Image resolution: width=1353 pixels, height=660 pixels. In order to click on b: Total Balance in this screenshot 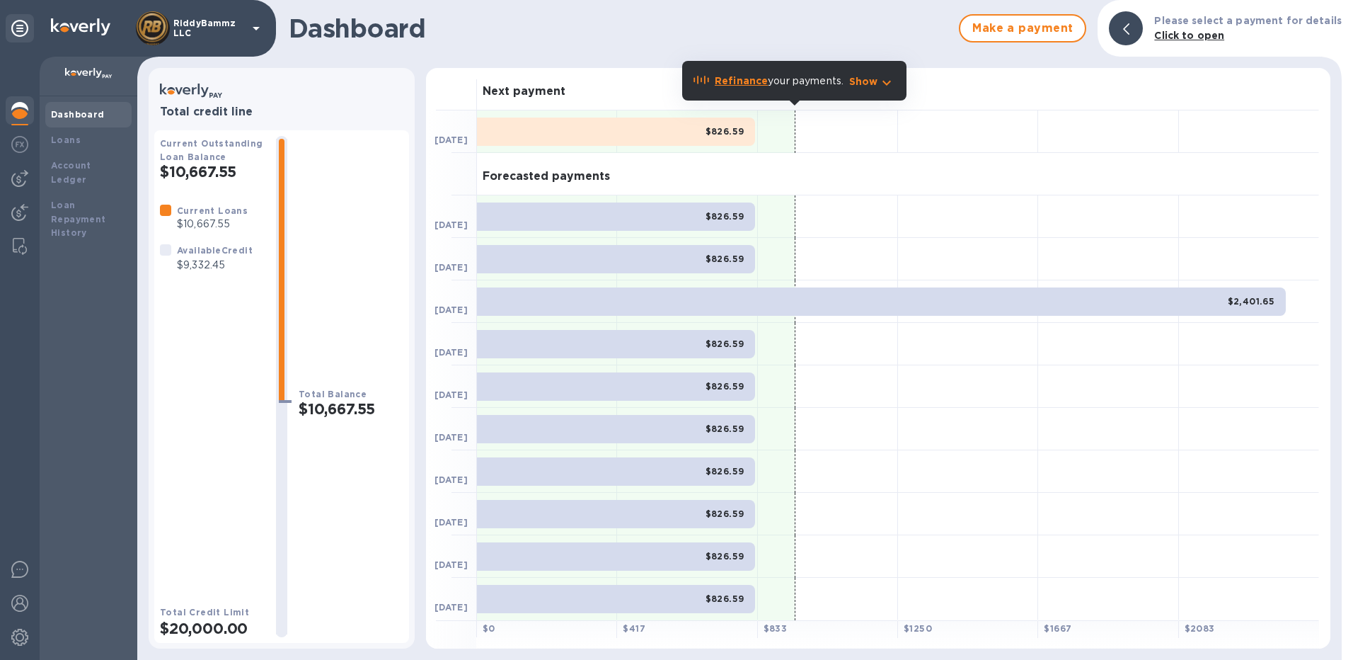, I will do `click(333, 393)`.